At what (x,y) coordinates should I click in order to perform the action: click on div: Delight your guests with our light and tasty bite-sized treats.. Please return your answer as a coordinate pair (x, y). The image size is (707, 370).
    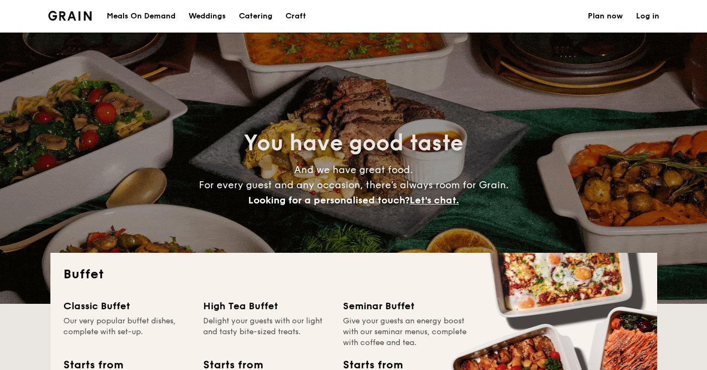
    Looking at the image, I should click on (267, 332).